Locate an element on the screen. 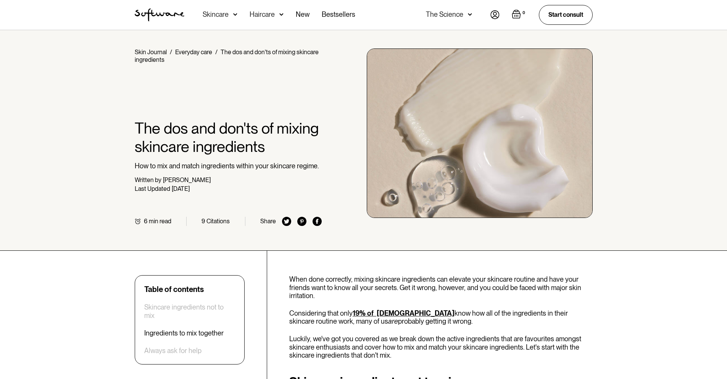 The image size is (727, 379). div: Last Updated is located at coordinates (152, 188).